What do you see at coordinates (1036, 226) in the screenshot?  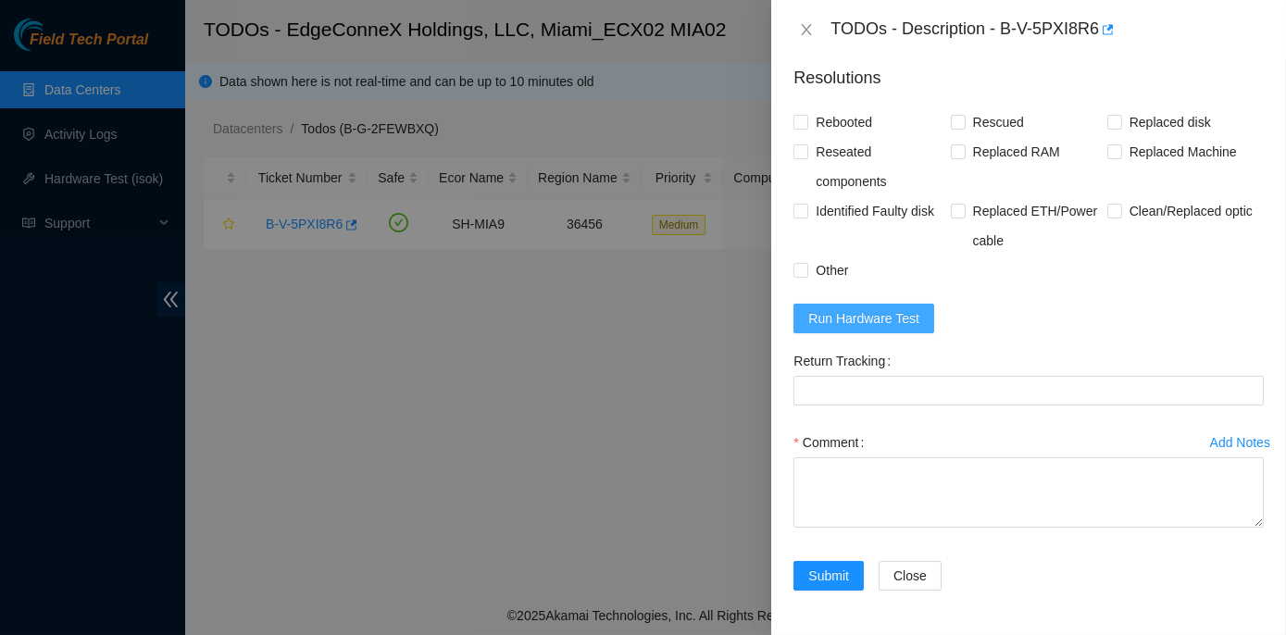 I see `span: Replaced ETH/Power cable` at bounding box center [1036, 226].